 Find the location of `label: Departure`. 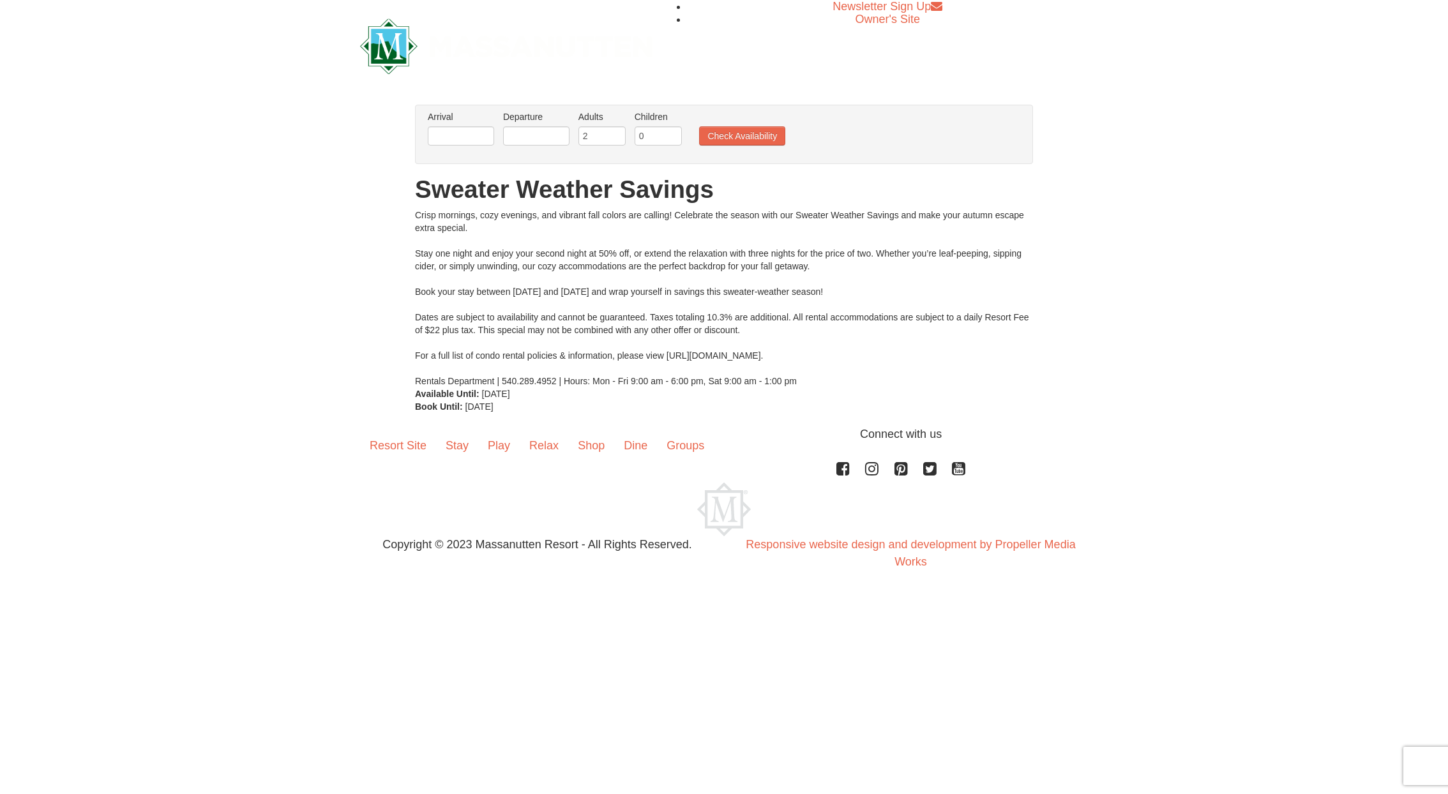

label: Departure is located at coordinates (536, 117).